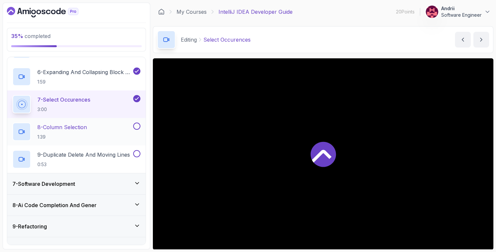 The height and width of the screenshot is (252, 496). I want to click on p: 0:53, so click(84, 165).